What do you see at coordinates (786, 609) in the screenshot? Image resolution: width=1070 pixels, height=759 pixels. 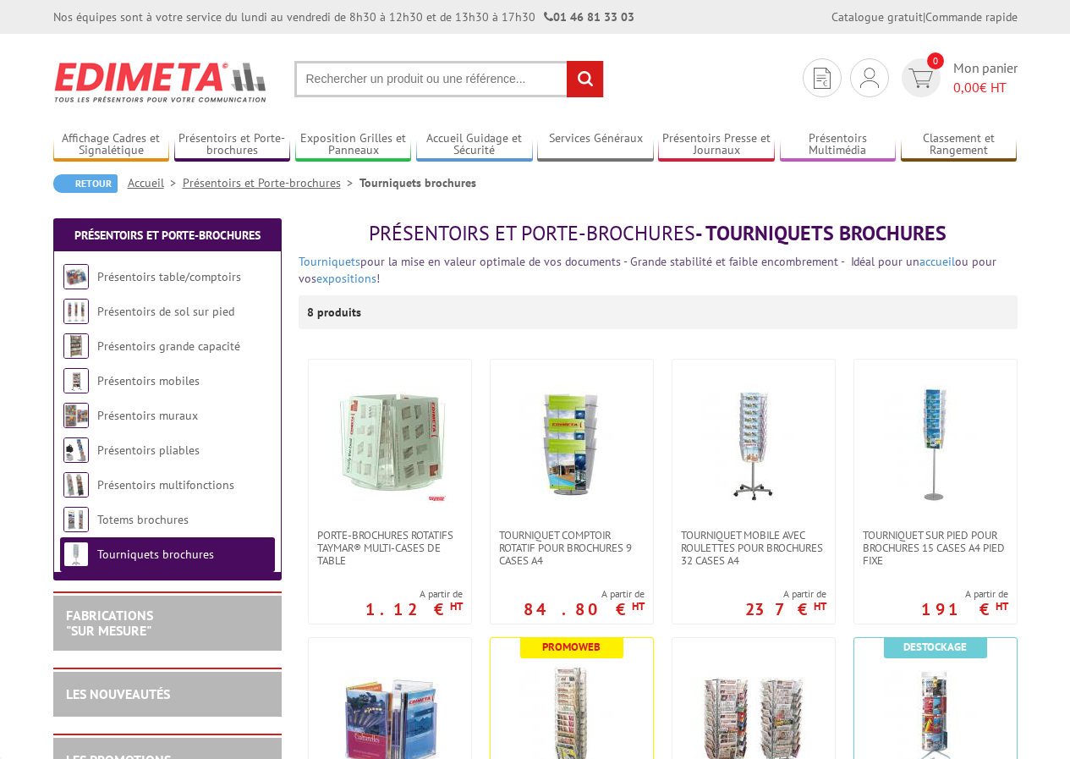 I see `p: 237 €` at bounding box center [786, 609].